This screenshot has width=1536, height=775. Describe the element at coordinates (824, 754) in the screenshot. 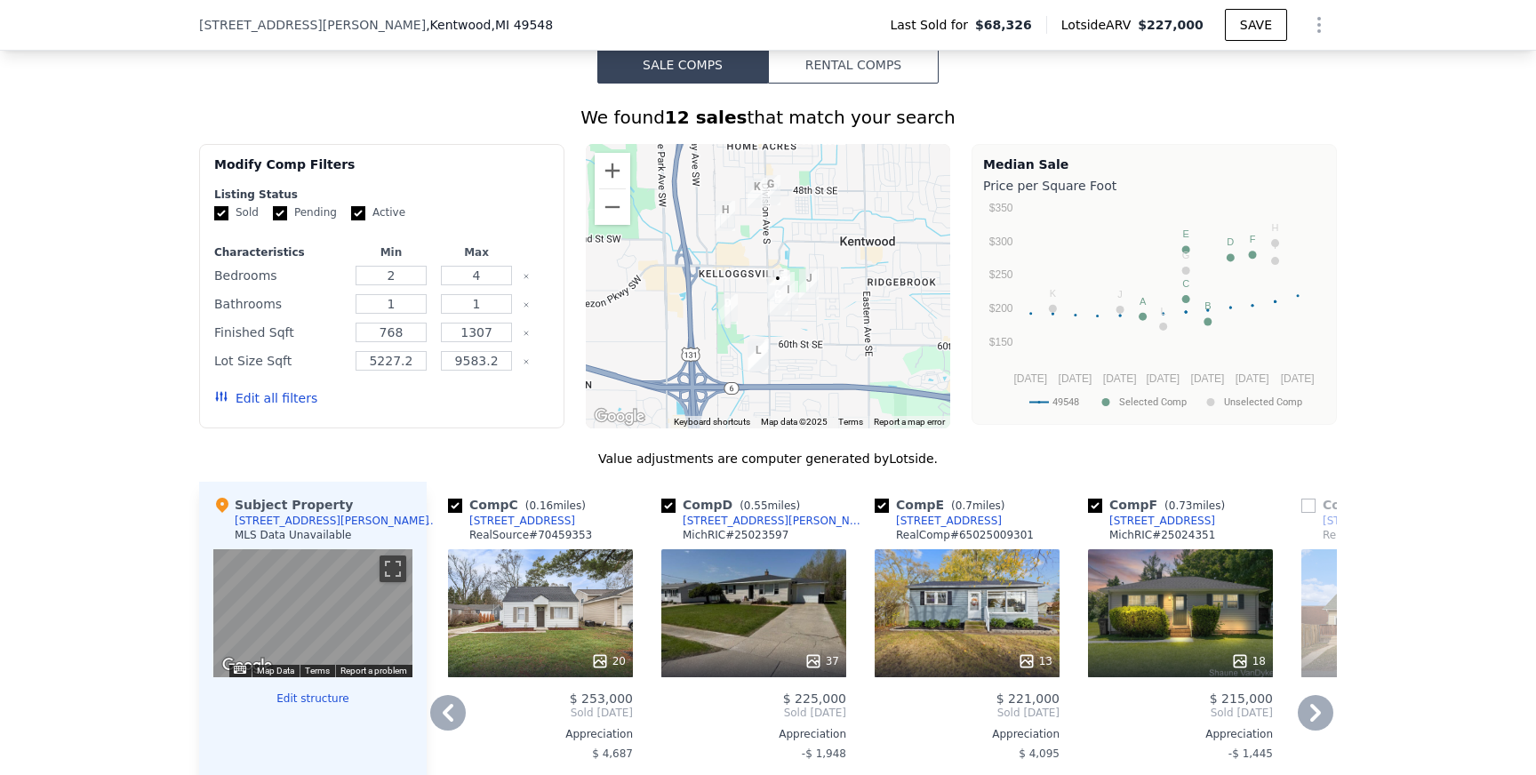

I see `span: -$ 1,948` at that location.